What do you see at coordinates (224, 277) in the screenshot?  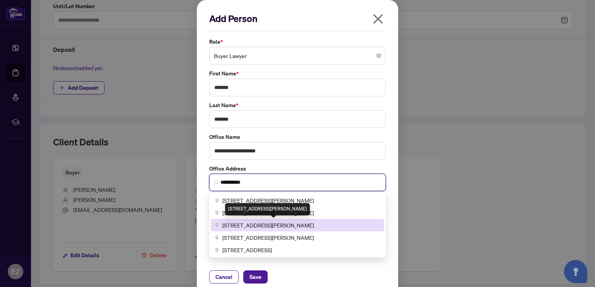 I see `span: Cancel` at bounding box center [224, 277].